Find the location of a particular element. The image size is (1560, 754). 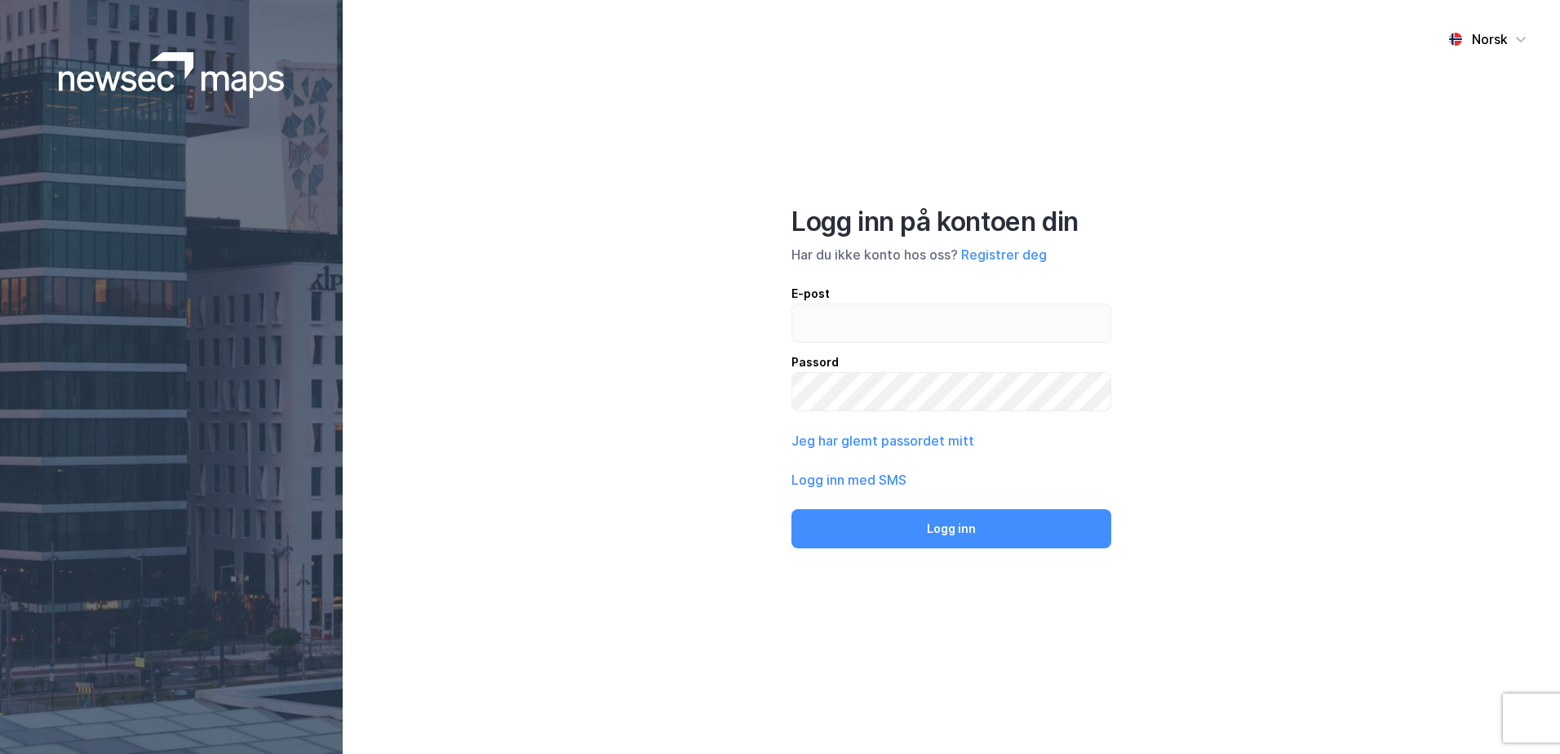

button: Registrer deg is located at coordinates (1004, 255).